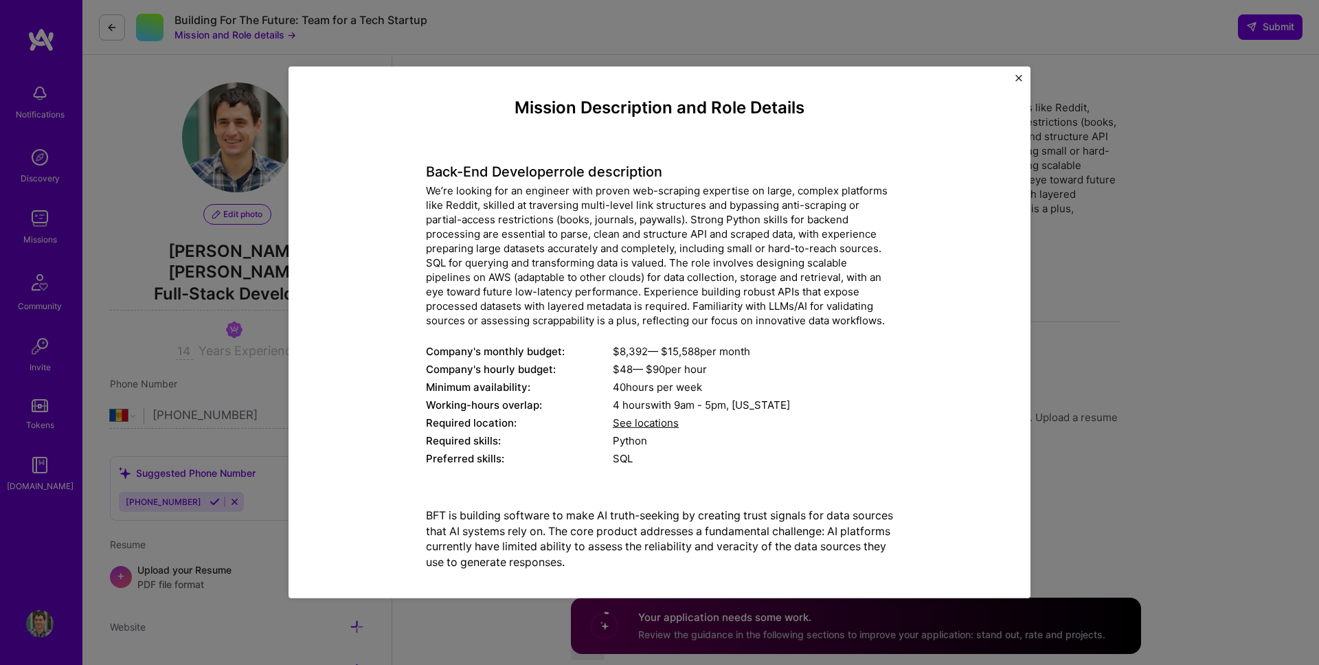 The height and width of the screenshot is (665, 1319). What do you see at coordinates (659, 256) in the screenshot?
I see `div: We’re looking for an engineer with proven web-scraping expertise on large, complex platforms like...` at bounding box center [659, 256].